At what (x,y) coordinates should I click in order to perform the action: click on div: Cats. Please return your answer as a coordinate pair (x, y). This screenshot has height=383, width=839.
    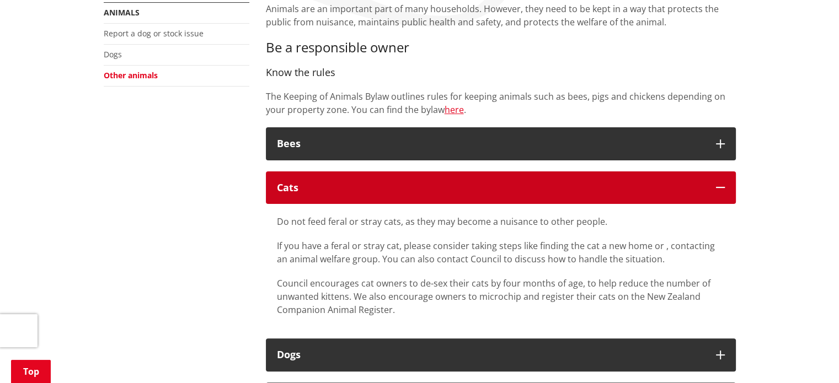
    Looking at the image, I should click on (491, 188).